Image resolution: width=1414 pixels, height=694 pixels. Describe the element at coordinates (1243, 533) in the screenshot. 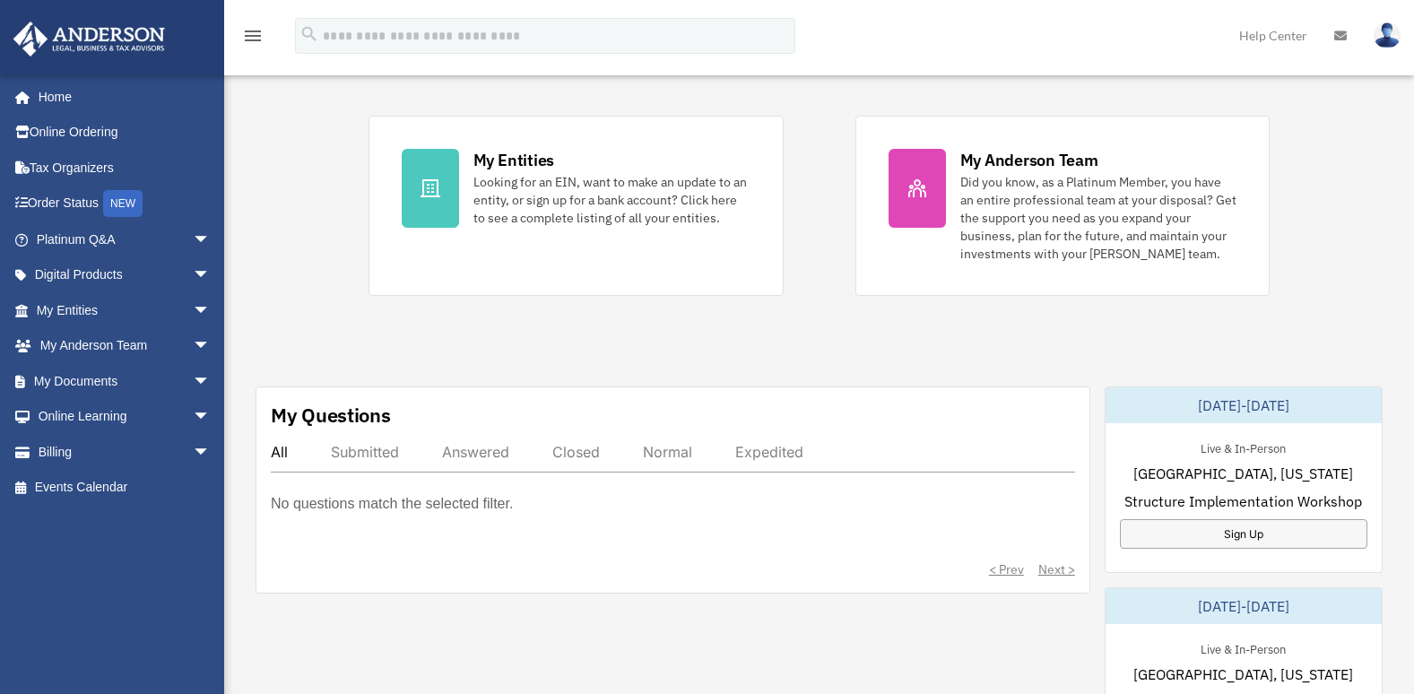

I see `div: Sign Up` at that location.